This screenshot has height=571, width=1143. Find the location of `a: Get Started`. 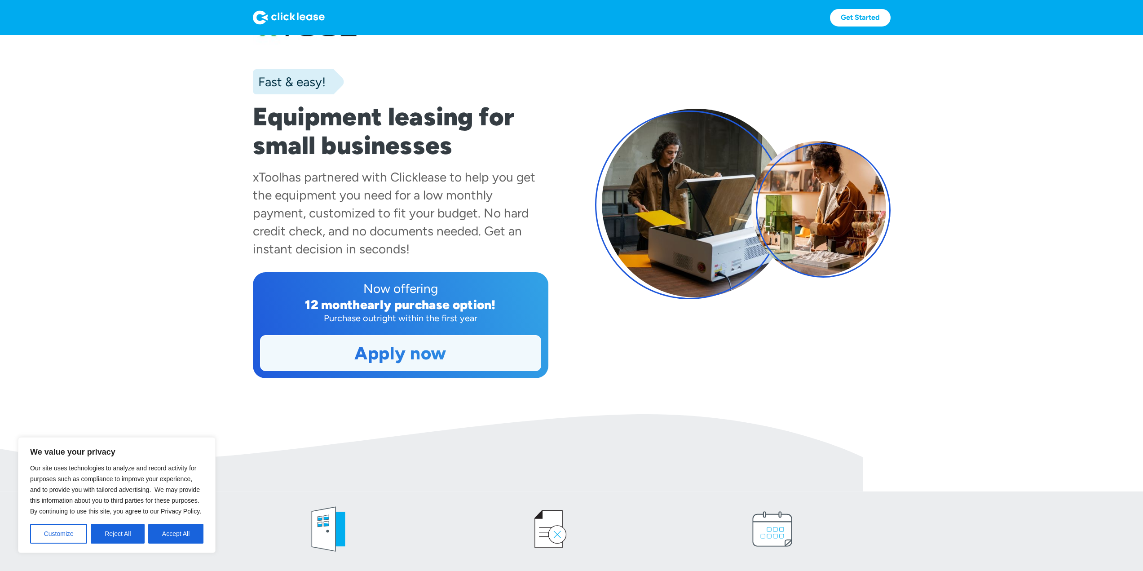

a: Get Started is located at coordinates (860, 18).